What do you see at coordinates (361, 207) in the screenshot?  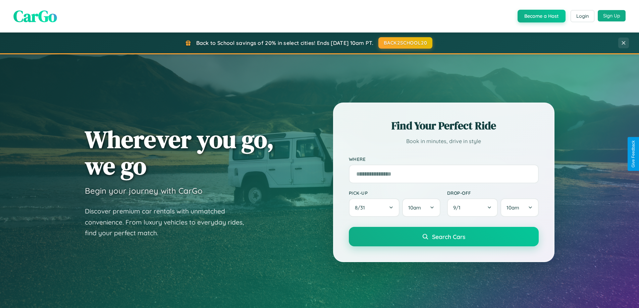 I see `span: 8 / 31` at bounding box center [361, 207].